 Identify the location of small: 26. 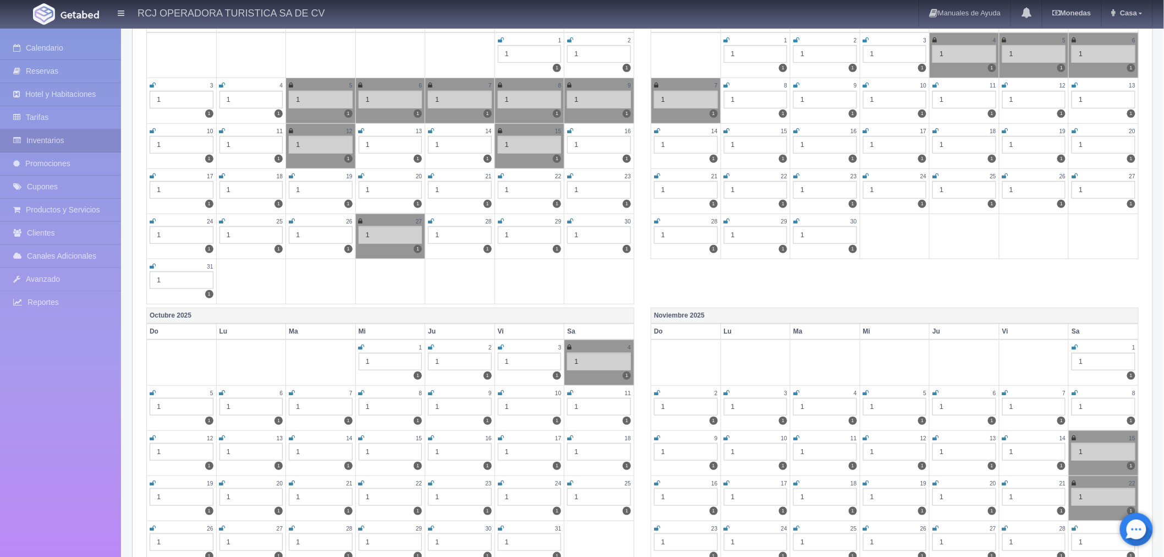
(1062, 176).